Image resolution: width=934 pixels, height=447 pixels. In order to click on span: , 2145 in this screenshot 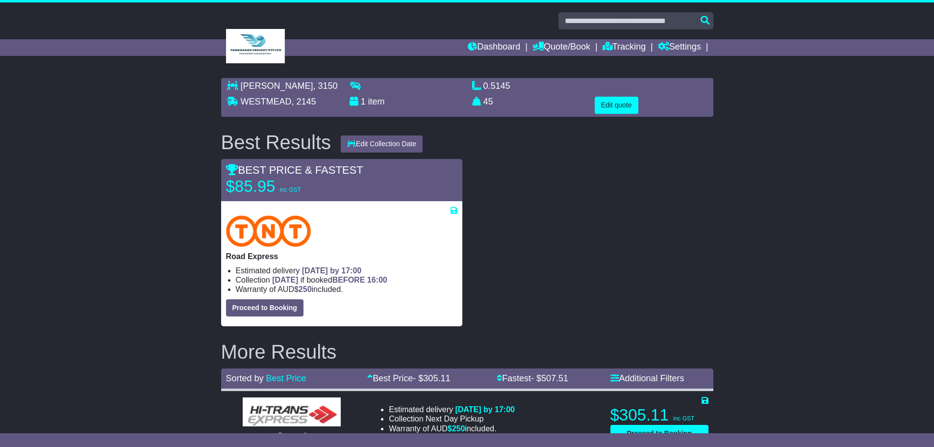, I will do `click(304, 101)`.